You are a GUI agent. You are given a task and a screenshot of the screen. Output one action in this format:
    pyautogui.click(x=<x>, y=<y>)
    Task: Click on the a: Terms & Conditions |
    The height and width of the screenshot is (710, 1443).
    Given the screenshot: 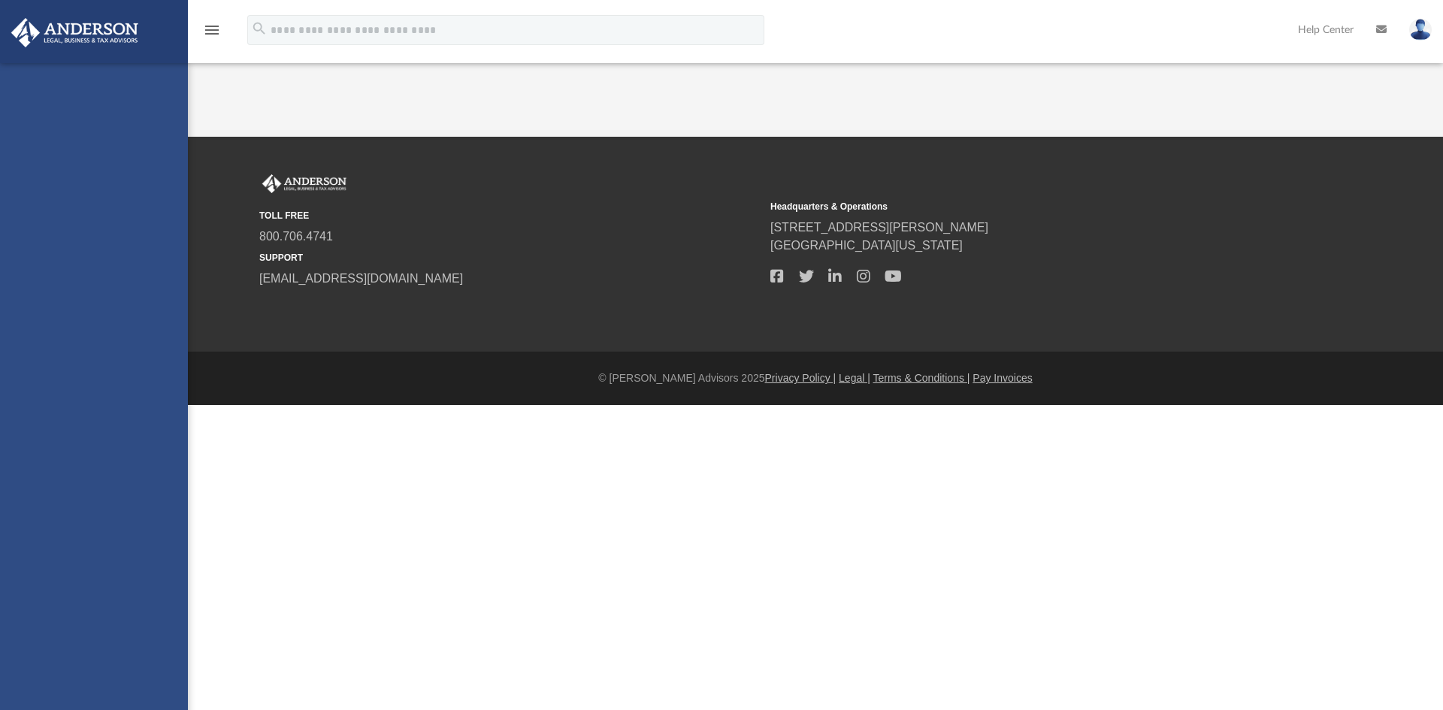 What is the action you would take?
    pyautogui.click(x=921, y=378)
    